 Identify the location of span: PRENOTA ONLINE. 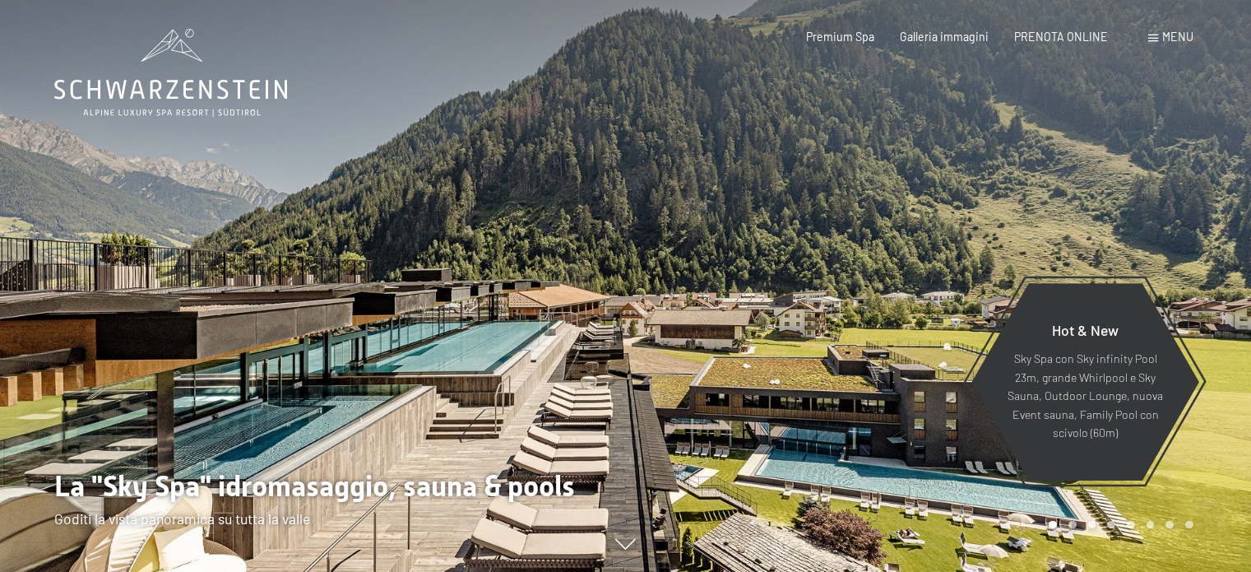
(1061, 36).